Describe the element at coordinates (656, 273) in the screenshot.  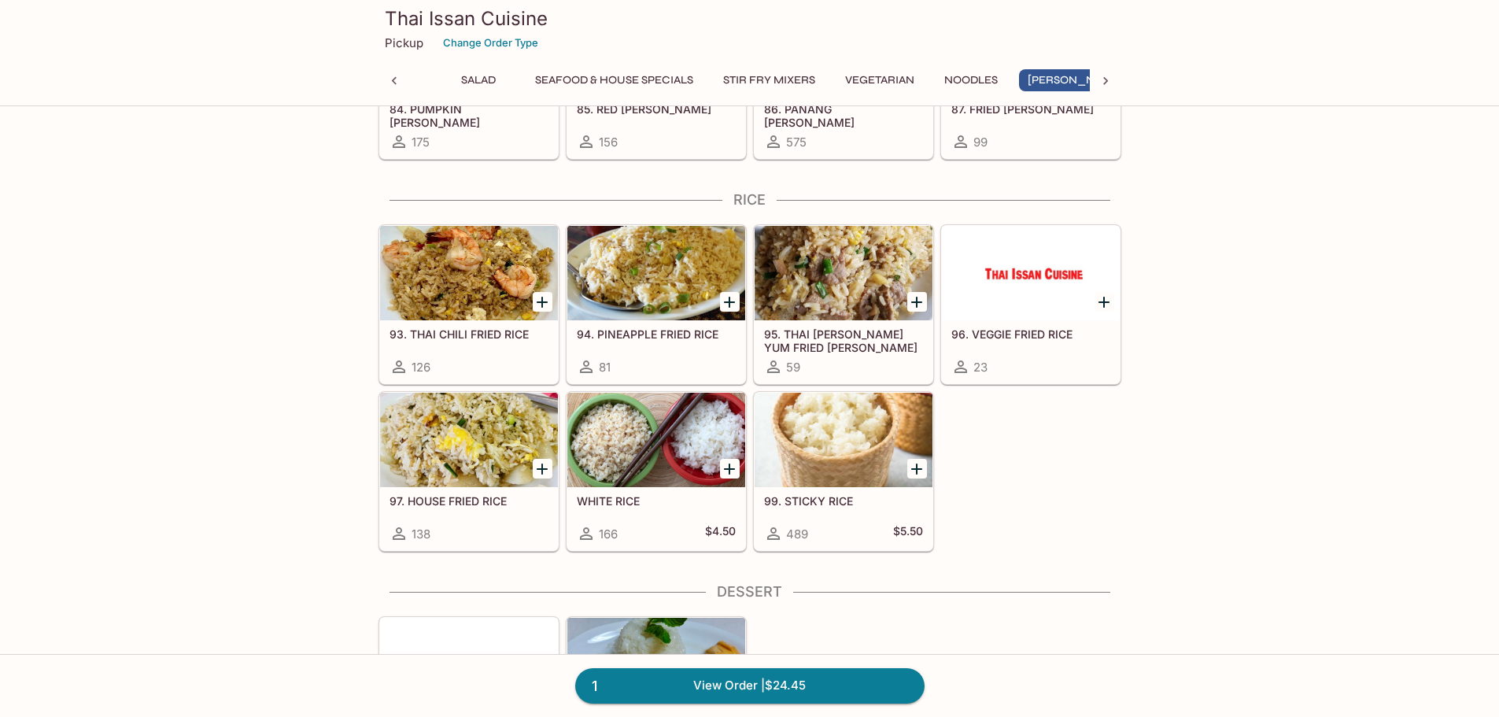
I see `div: 94. PINEAPPLE FRIED RICE` at that location.